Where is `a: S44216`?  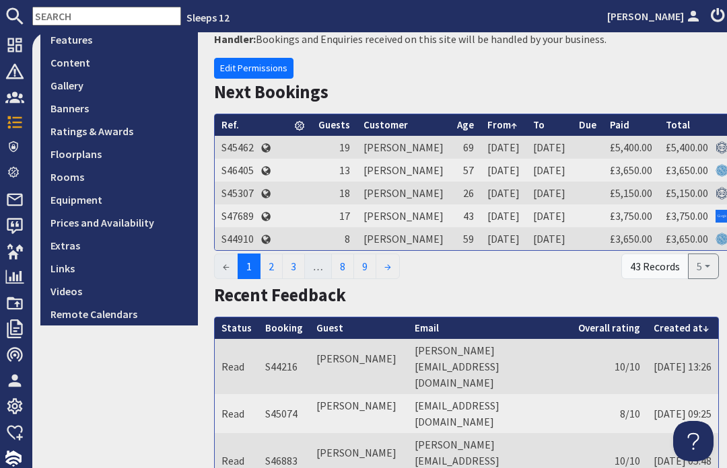 a: S44216 is located at coordinates (281, 367).